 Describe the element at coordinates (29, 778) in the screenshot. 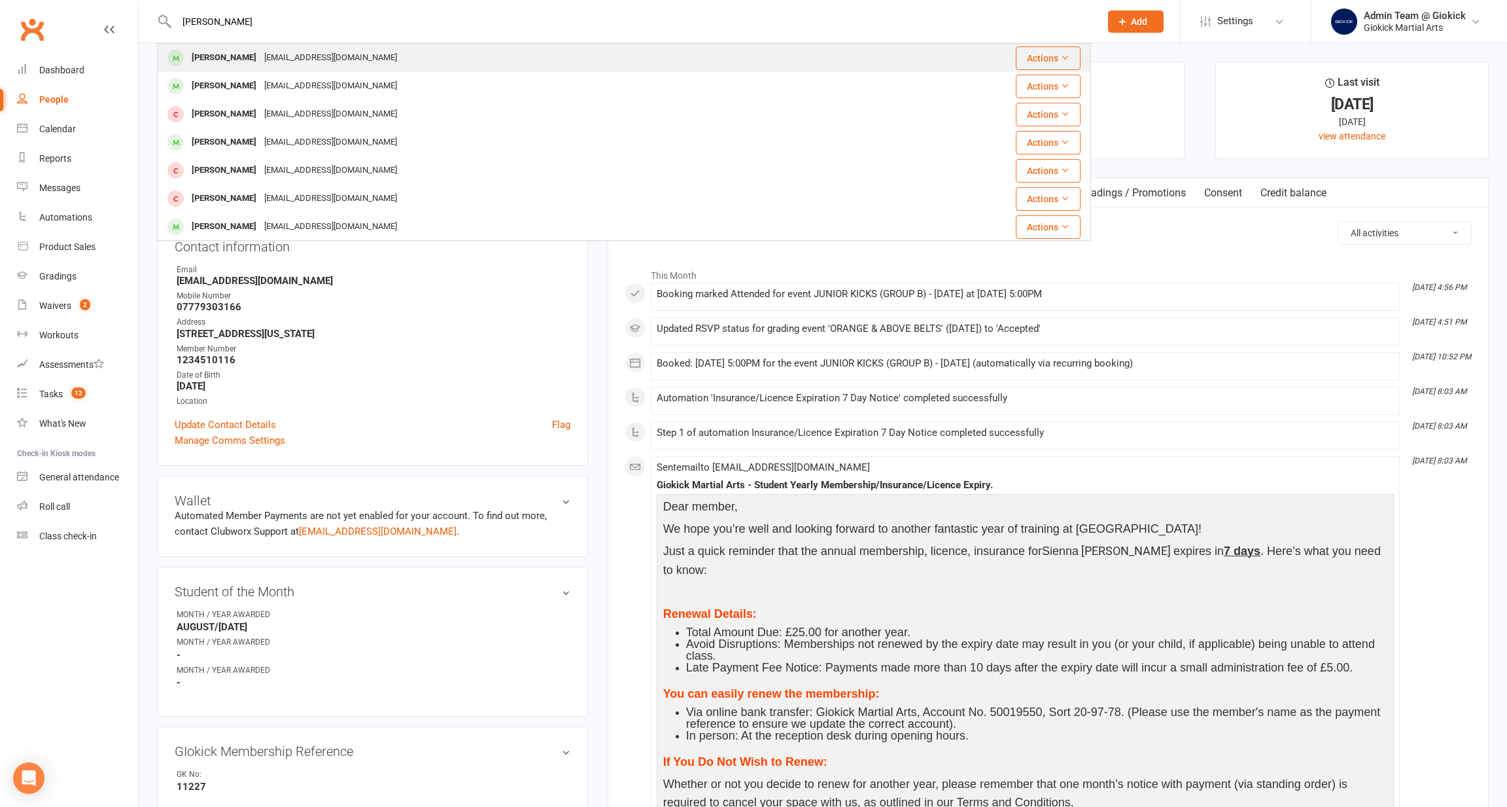

I see `div: Open Intercom Messenger` at that location.